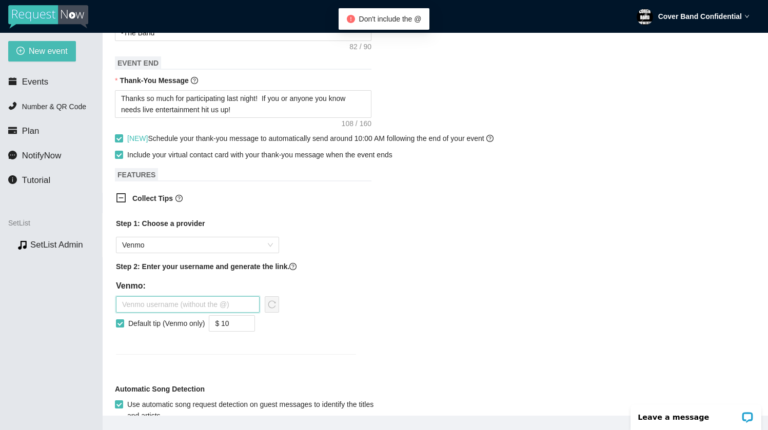  I want to click on span: plus-circle, so click(21, 51).